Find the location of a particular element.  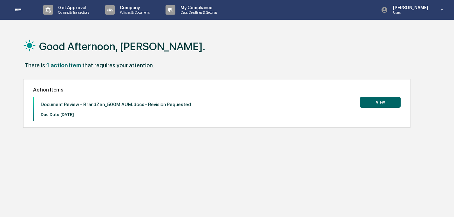

p: Data, Deadlines & Settings is located at coordinates (198, 12).